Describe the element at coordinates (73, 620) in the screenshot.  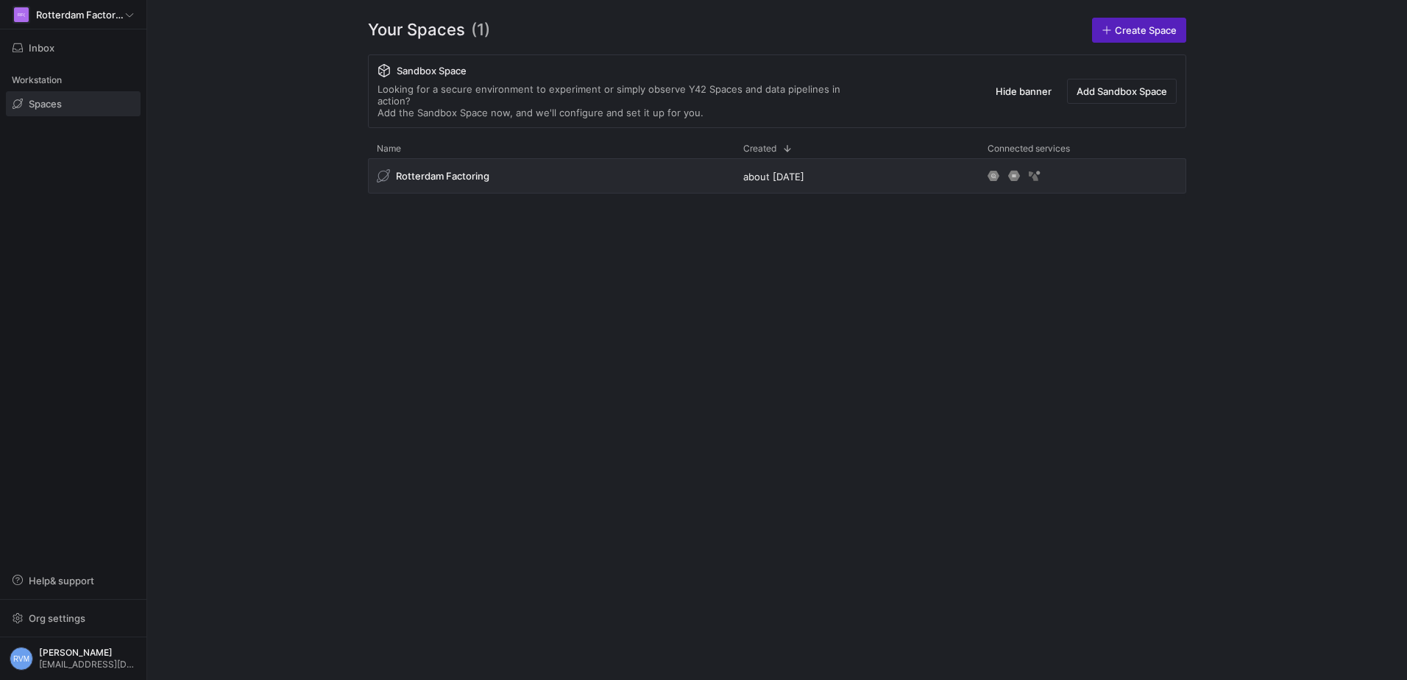
I see `a: Org settings` at that location.